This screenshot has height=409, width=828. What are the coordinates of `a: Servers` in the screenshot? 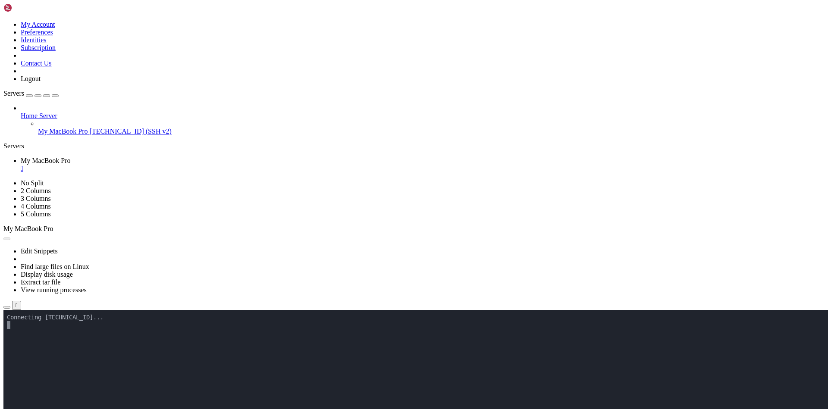 It's located at (31, 93).